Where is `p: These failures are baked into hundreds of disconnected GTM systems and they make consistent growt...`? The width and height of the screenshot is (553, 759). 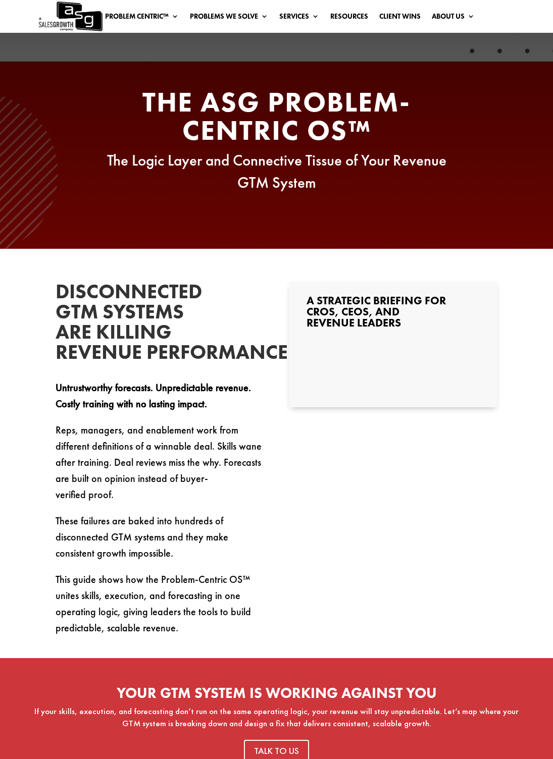 p: These failures are baked into hundreds of disconnected GTM systems and they make consistent growt... is located at coordinates (160, 542).